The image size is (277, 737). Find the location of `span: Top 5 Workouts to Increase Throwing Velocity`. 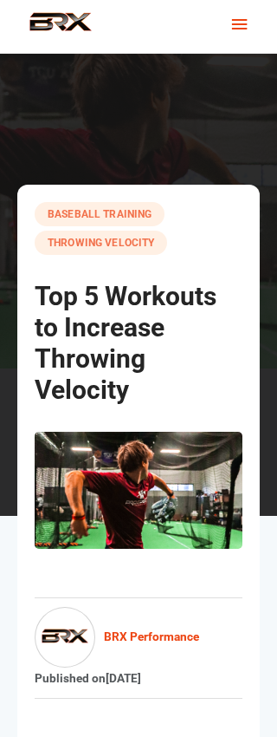

span: Top 5 Workouts to Increase Throwing Velocity is located at coordinates (126, 343).